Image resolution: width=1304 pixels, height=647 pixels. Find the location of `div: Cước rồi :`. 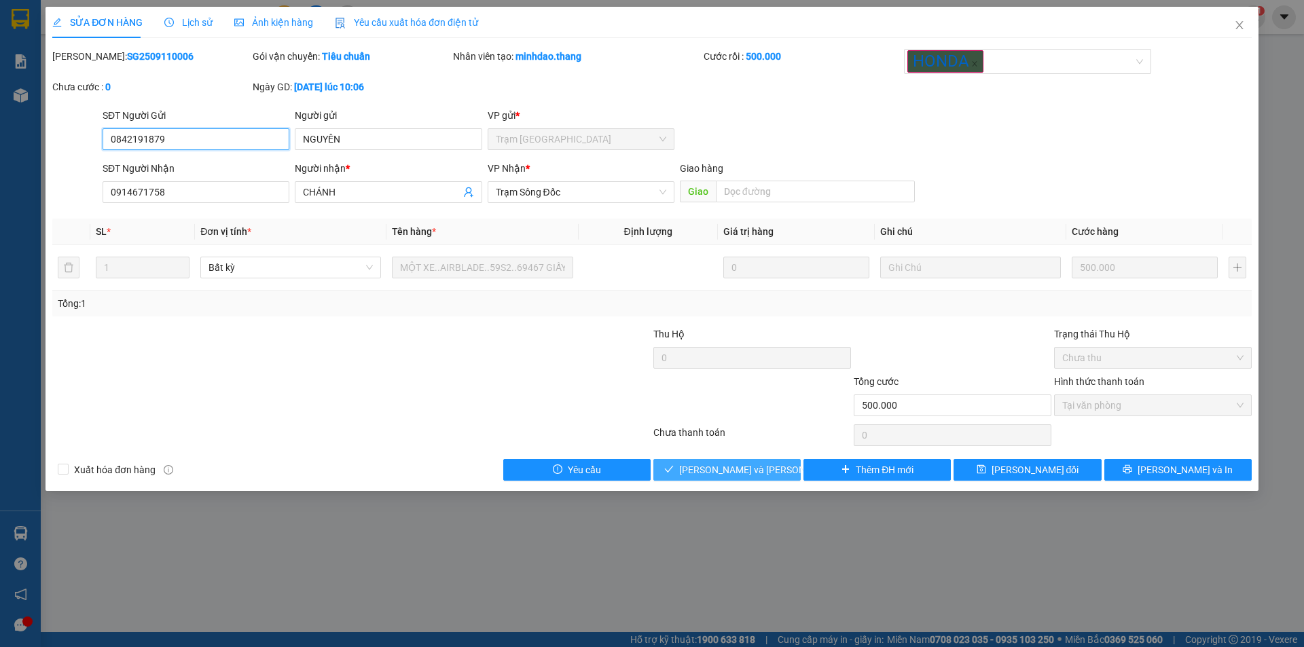

div: Cước rồi : is located at coordinates (802, 56).